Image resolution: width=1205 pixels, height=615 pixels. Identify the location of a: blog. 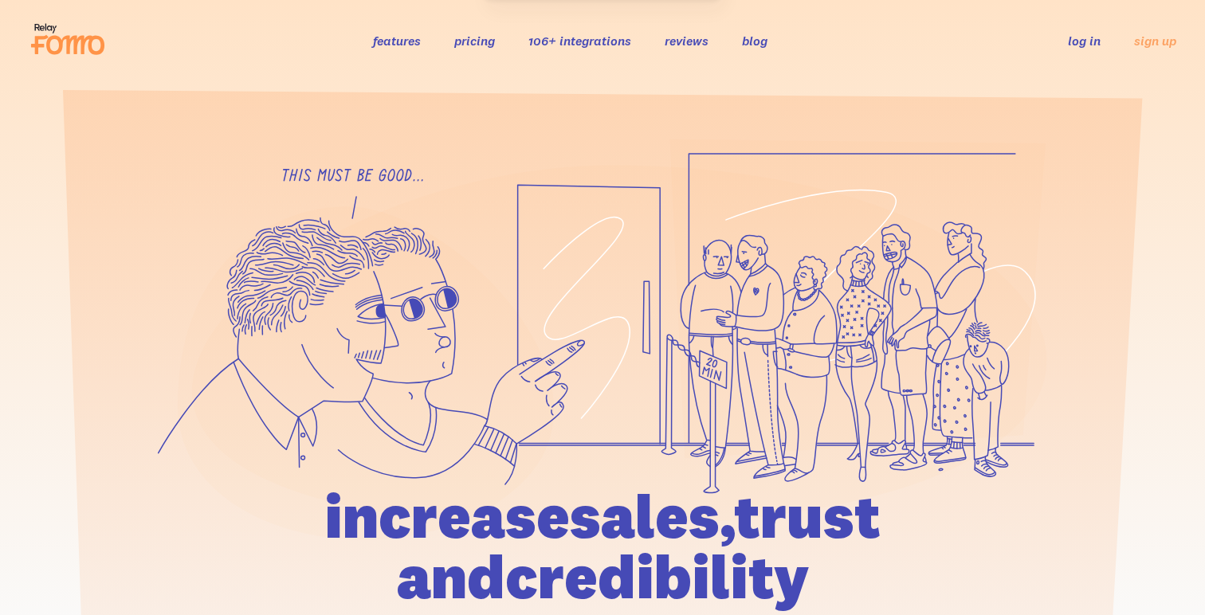
(755, 41).